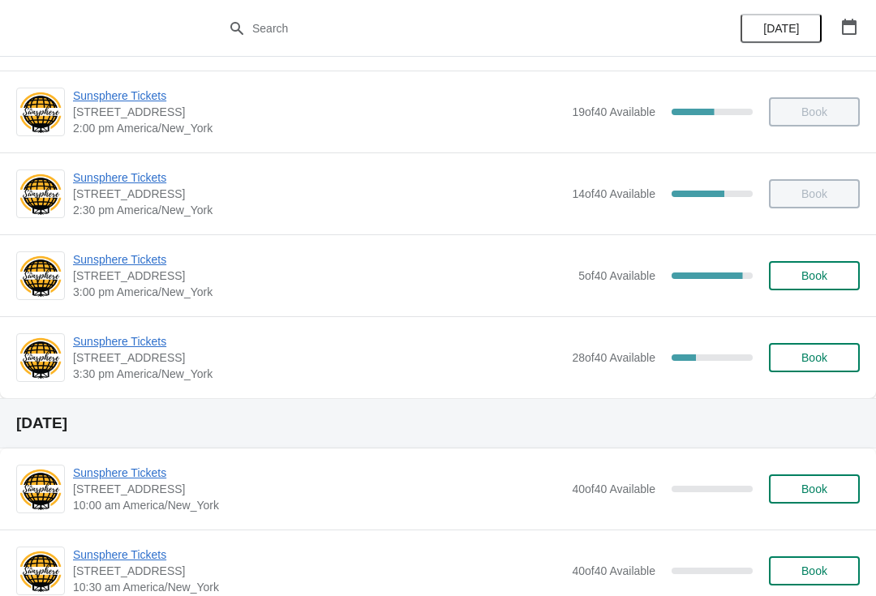 The image size is (876, 596). What do you see at coordinates (613, 112) in the screenshot?
I see `span: 19 of 40 Available` at bounding box center [613, 112].